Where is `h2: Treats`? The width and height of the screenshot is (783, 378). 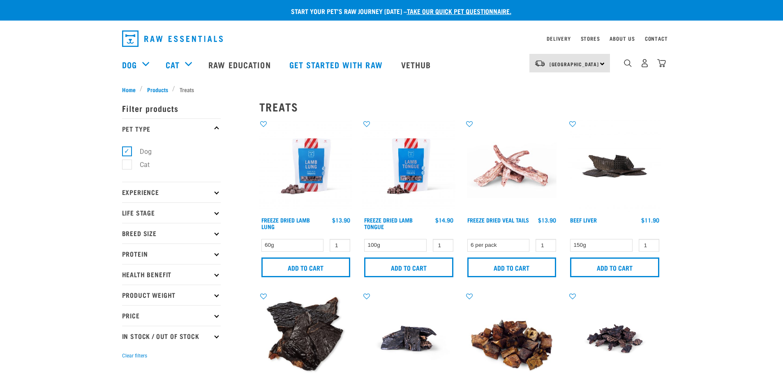
h2: Treats is located at coordinates (461, 107).